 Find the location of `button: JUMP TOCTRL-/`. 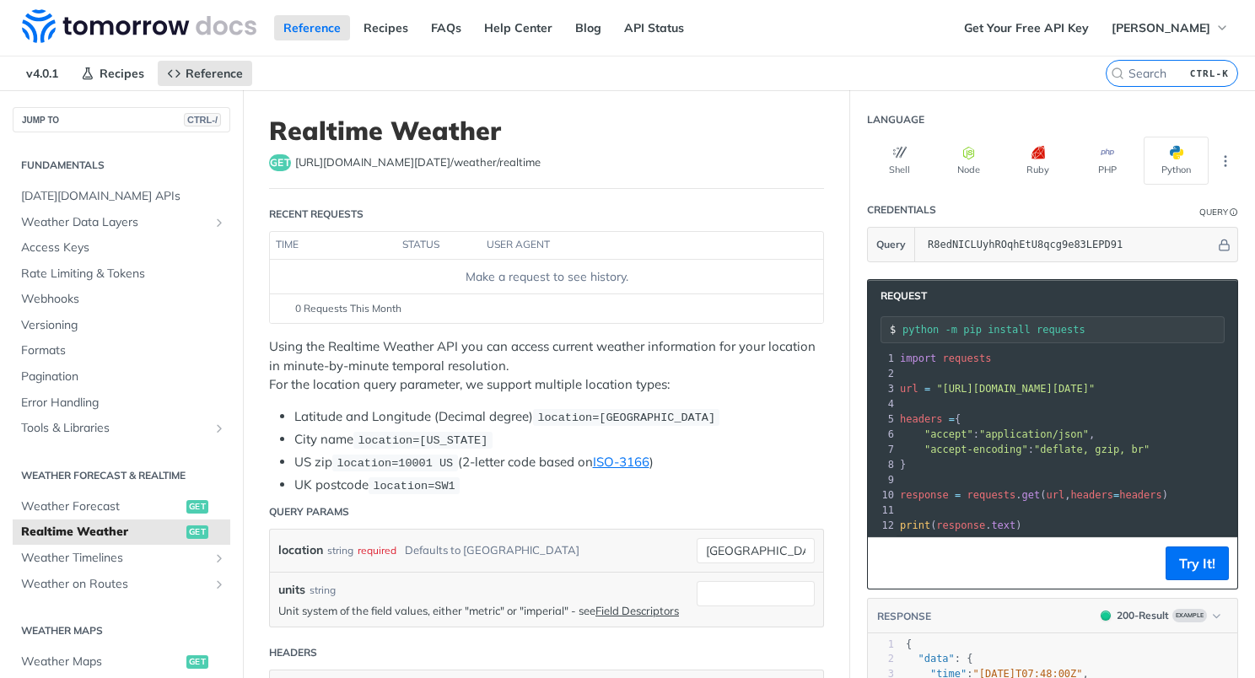

button: JUMP TOCTRL-/ is located at coordinates (121, 120).